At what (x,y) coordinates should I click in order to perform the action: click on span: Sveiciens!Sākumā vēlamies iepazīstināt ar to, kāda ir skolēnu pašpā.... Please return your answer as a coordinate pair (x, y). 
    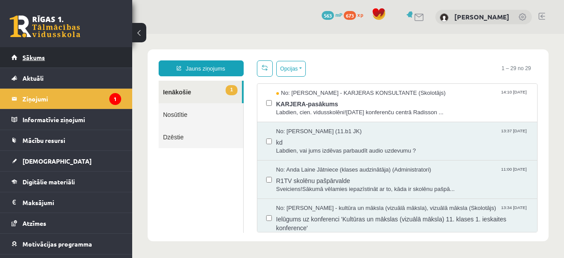
    Looking at the image, I should click on (270, 155).